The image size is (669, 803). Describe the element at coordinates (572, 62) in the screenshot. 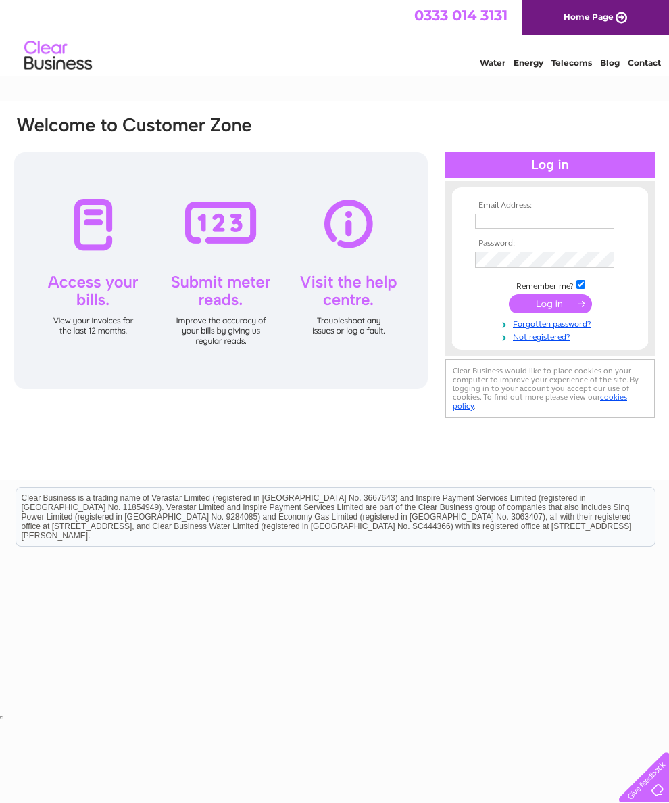

I see `a: Telecoms` at that location.